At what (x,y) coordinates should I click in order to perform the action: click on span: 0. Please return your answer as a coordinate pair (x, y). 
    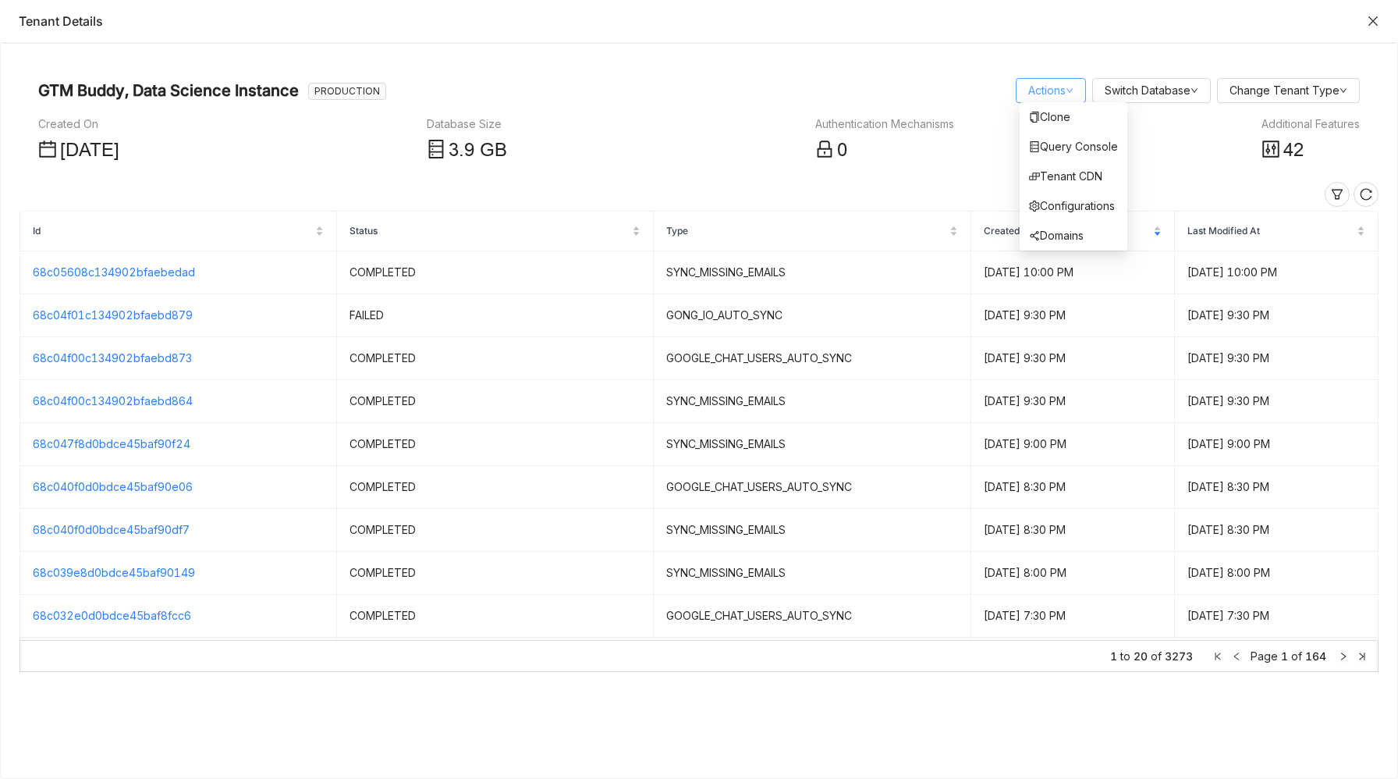
    Looking at the image, I should click on (842, 150).